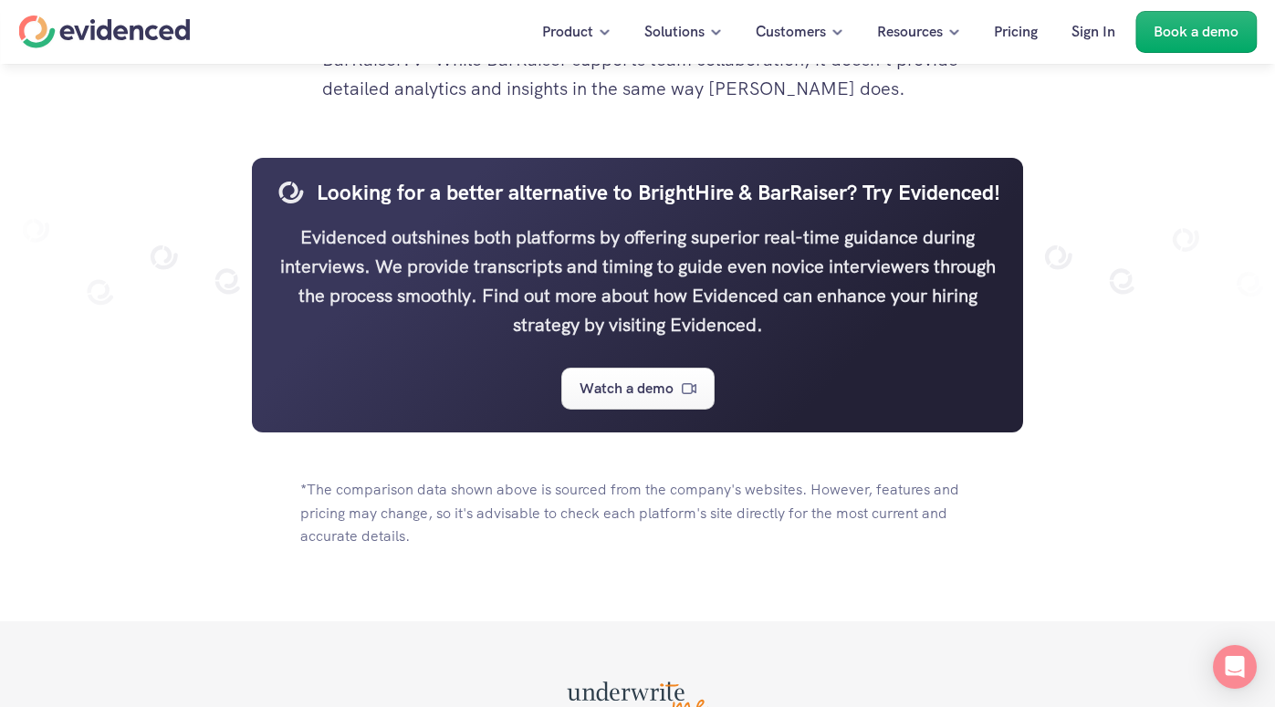 The image size is (1275, 707). What do you see at coordinates (1196, 32) in the screenshot?
I see `p: Book a demo` at bounding box center [1196, 32].